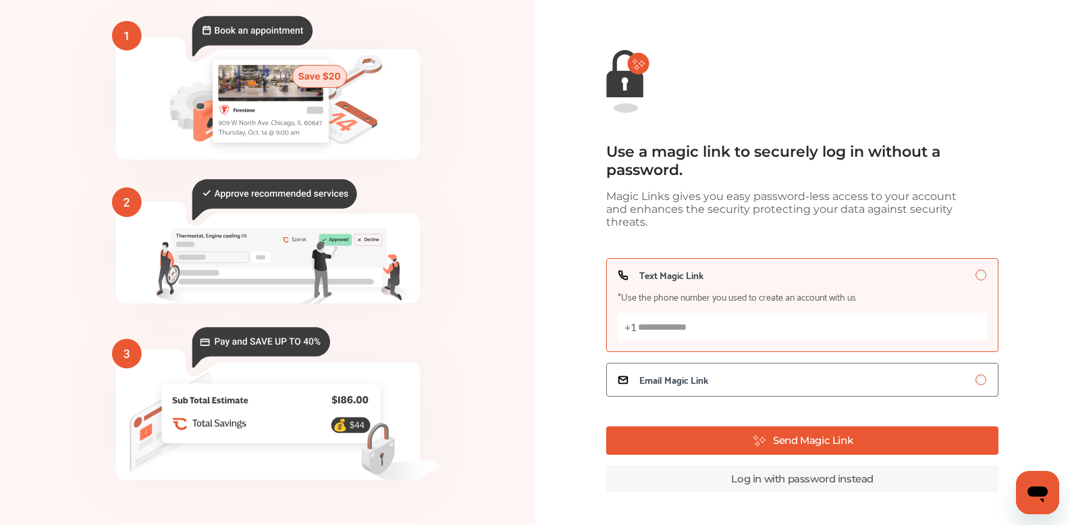  I want to click on a: Log in with password instead, so click(802, 478).